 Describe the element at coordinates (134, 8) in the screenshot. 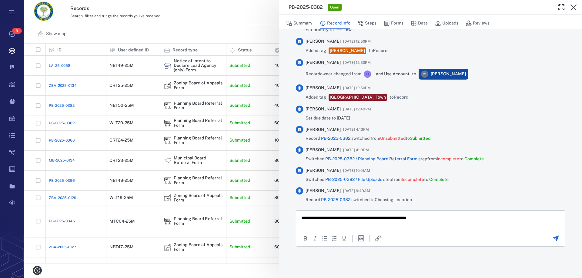

I see `body: Rich Text Area. Press ALT-0 for help.` at that location.